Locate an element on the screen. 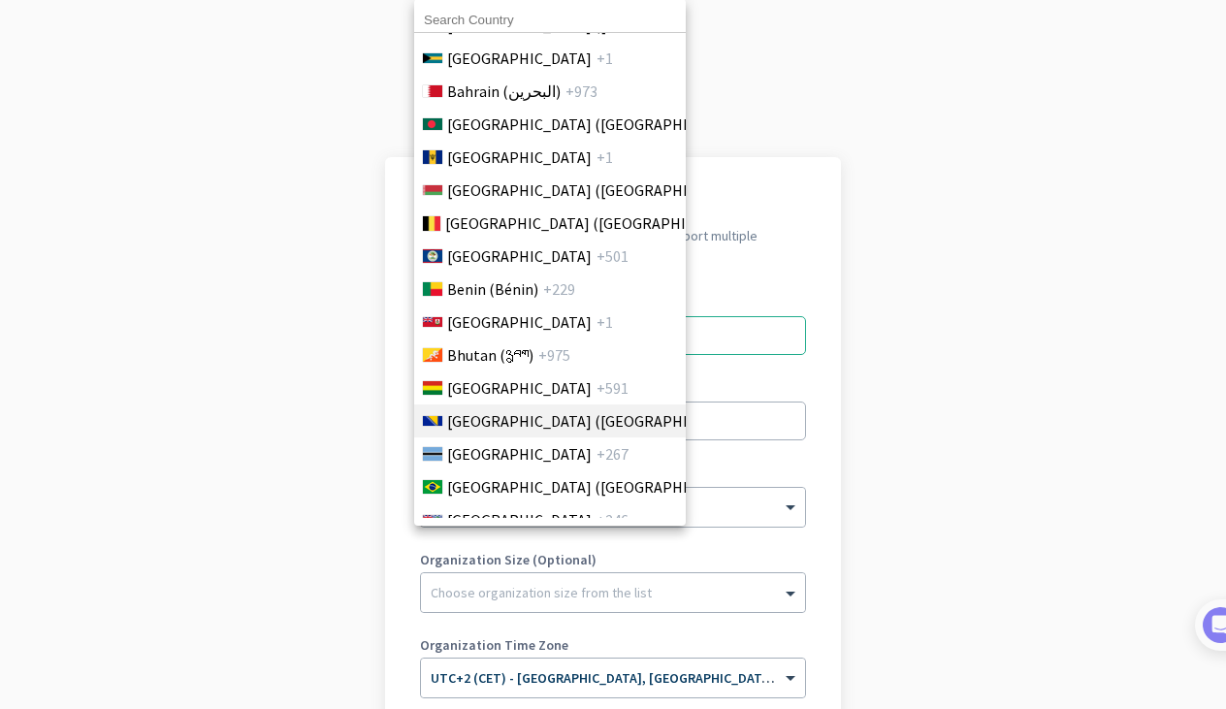  span: +975 is located at coordinates (554, 355).